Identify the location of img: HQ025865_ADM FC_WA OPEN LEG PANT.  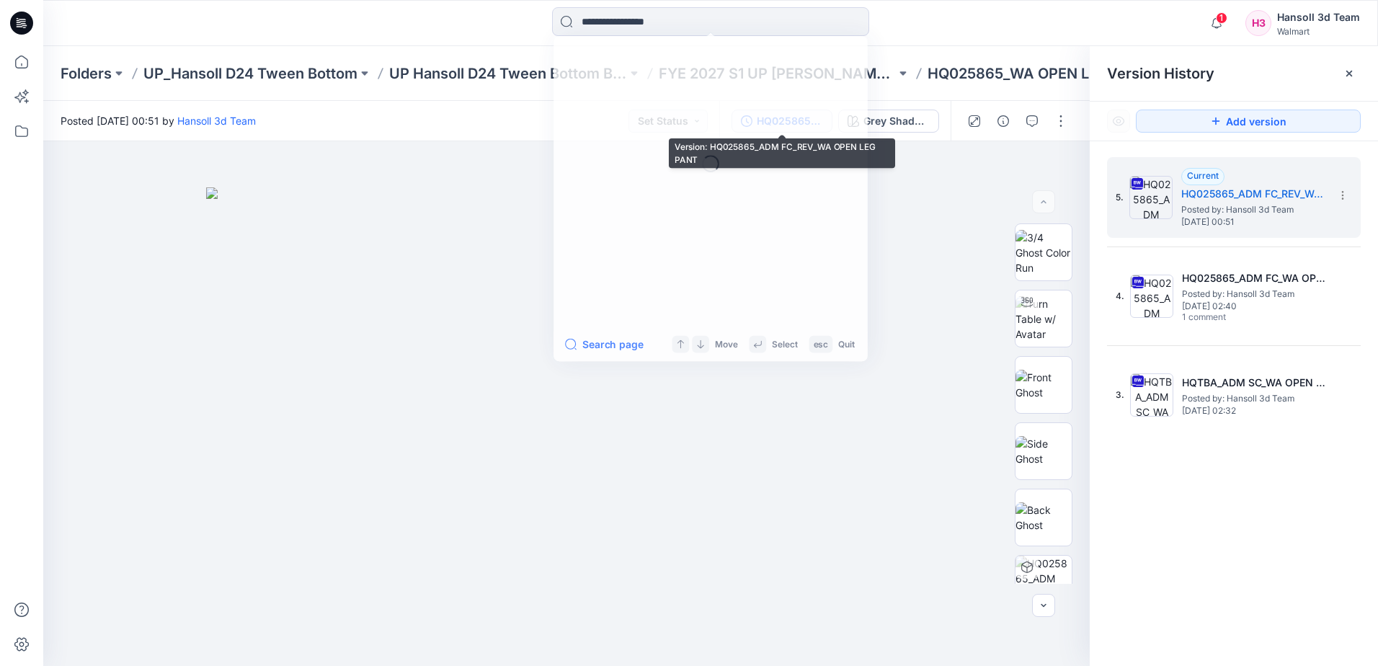
(1152, 296).